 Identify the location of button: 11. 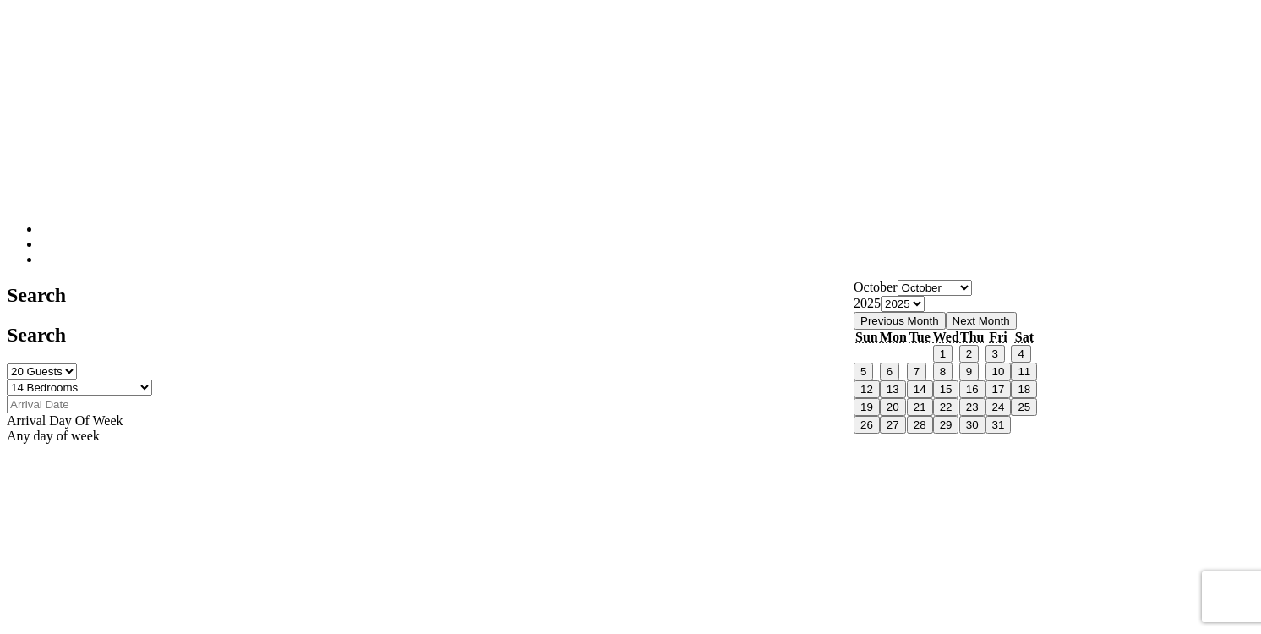
(1023, 371).